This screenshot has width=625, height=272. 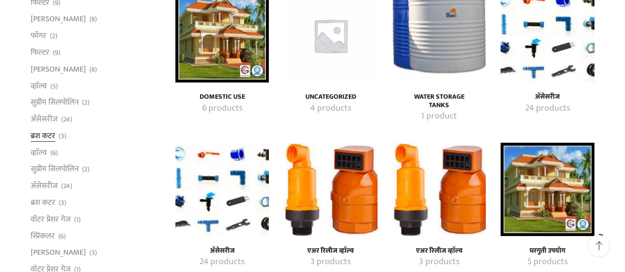 What do you see at coordinates (548, 262) in the screenshot?
I see `mark: 5 products` at bounding box center [548, 262].